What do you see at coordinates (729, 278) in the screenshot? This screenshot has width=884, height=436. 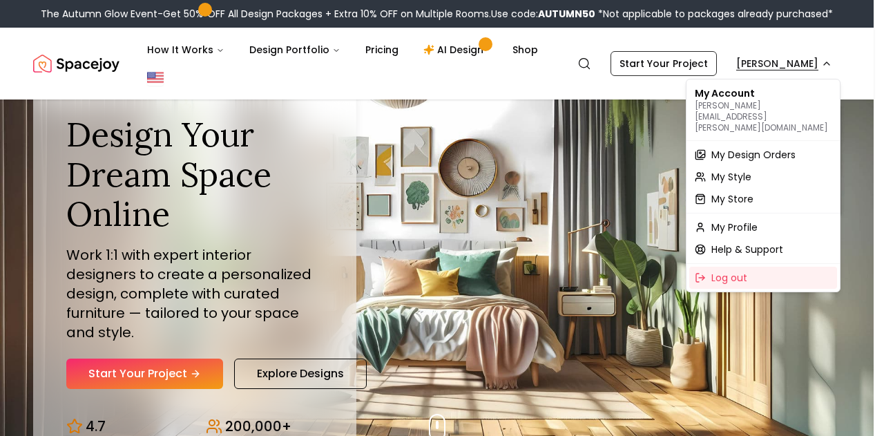 I see `span: Log out` at bounding box center [729, 278].